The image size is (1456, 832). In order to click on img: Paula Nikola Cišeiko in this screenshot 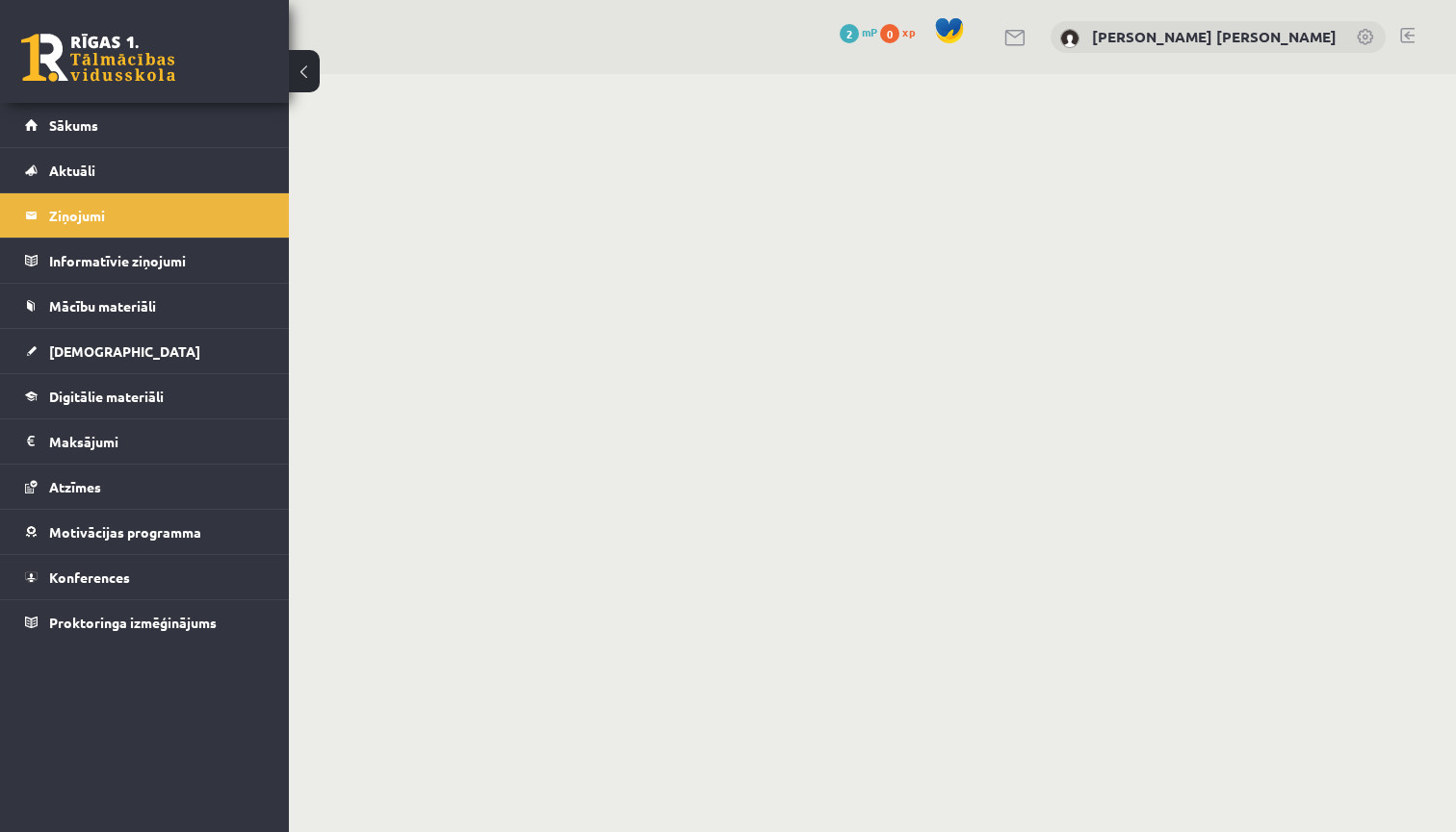, I will do `click(1070, 39)`.